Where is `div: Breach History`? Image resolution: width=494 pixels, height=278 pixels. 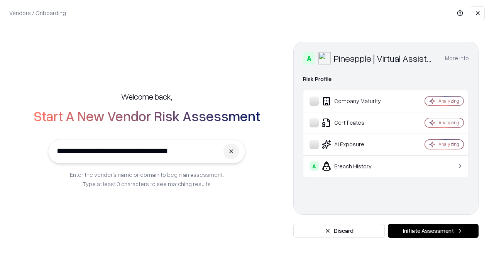 div: Breach History is located at coordinates (356, 166).